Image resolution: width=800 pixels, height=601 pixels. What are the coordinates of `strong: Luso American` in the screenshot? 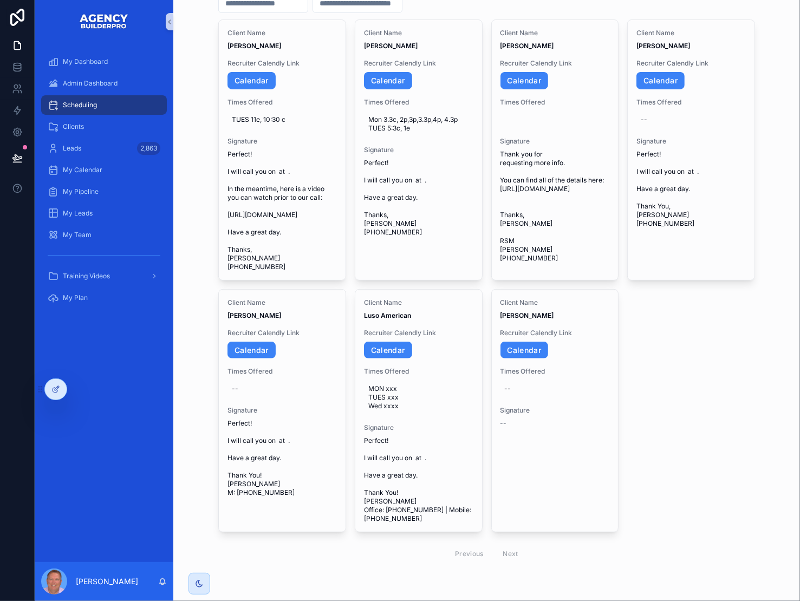 It's located at (387, 315).